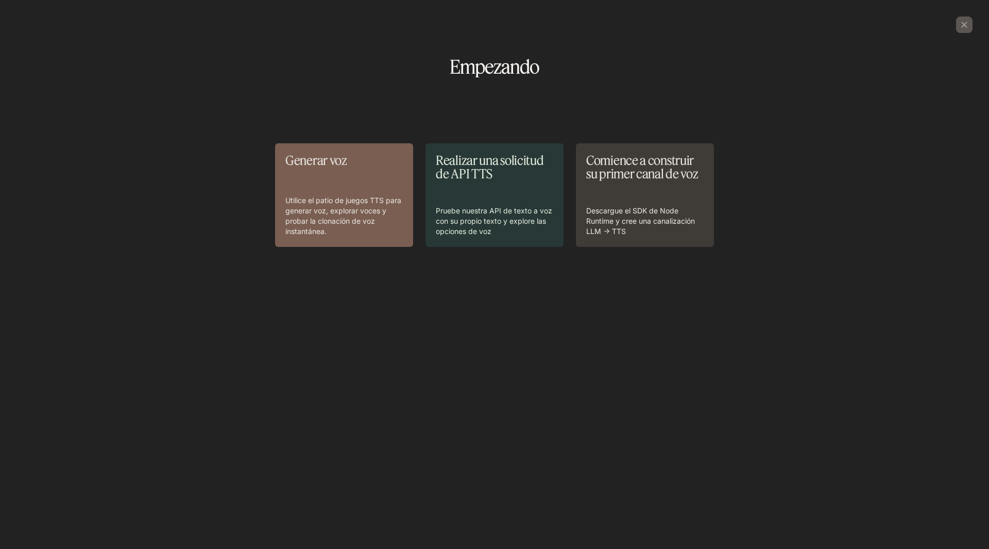  Describe the element at coordinates (494, 221) in the screenshot. I see `font: Pruebe nuestra API de texto a voz con su propio texto y explore las opciones de voz` at that location.